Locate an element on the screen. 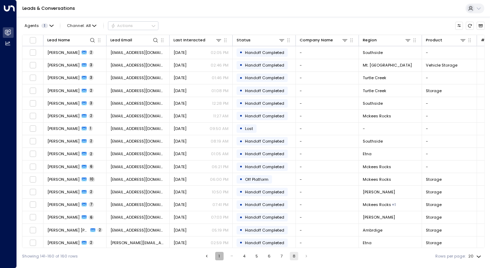 The image size is (490, 268). span: Feng Xiong is located at coordinates (63, 103).